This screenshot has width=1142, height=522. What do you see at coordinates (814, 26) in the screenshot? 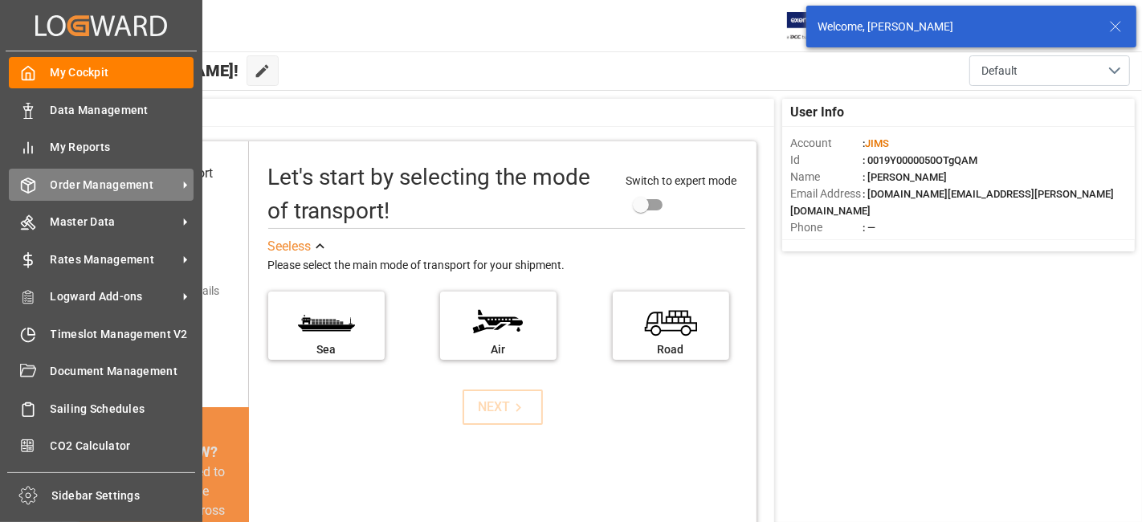
I see `img: Exertis%20JAM%20-%20Email%20Logo.jpg_1722504956.jpg` at bounding box center [814, 26].